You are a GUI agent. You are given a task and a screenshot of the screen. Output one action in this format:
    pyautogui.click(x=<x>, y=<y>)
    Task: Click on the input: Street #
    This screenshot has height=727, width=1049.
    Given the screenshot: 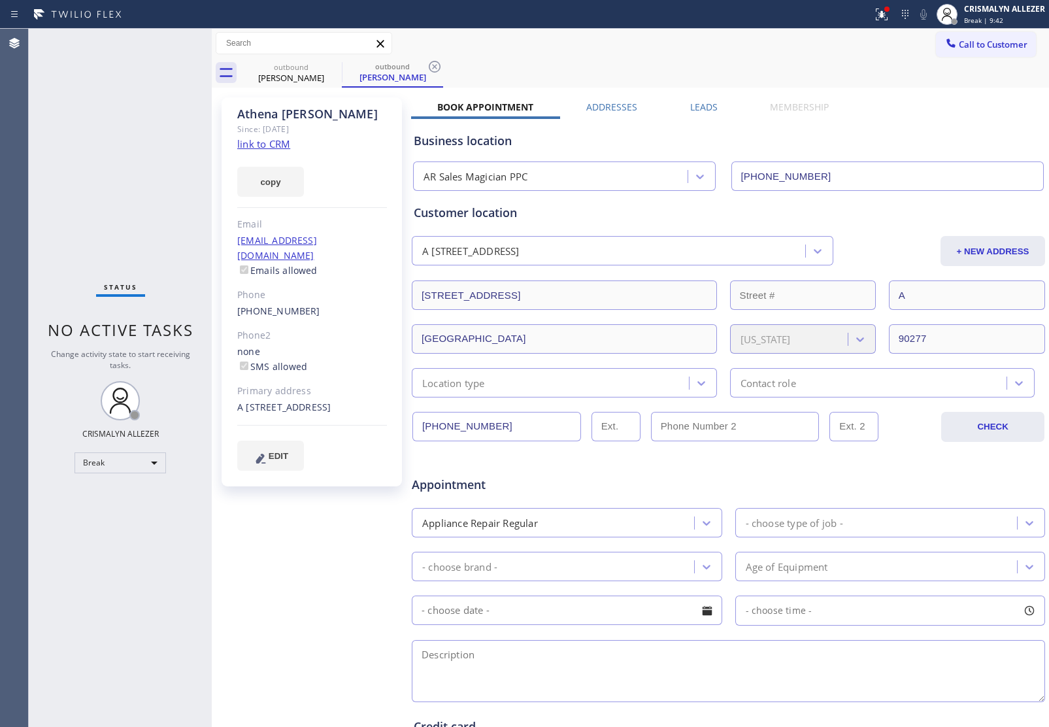 What is the action you would take?
    pyautogui.click(x=802, y=295)
    